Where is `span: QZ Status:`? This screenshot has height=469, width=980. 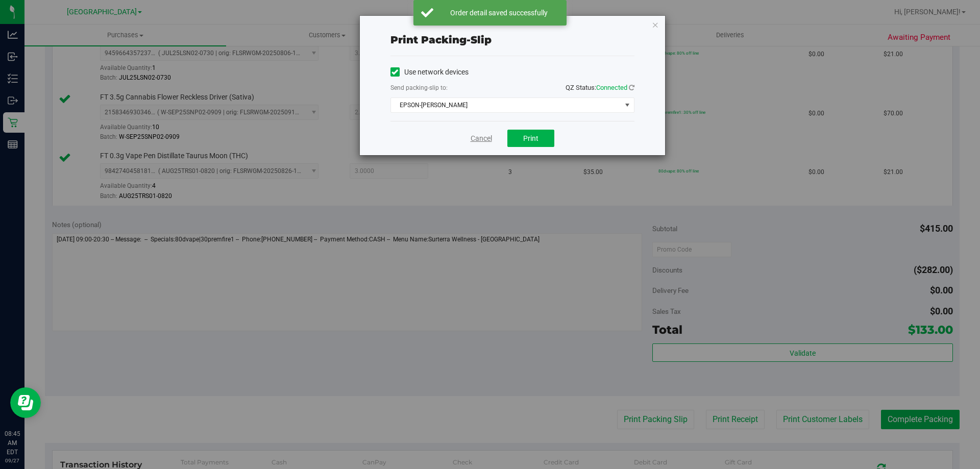
span: QZ Status: is located at coordinates (600, 87).